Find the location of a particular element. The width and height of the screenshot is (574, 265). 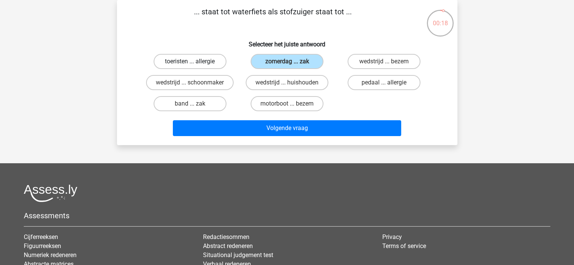

label: wedstrijd ... schoonmaker is located at coordinates (190, 83).